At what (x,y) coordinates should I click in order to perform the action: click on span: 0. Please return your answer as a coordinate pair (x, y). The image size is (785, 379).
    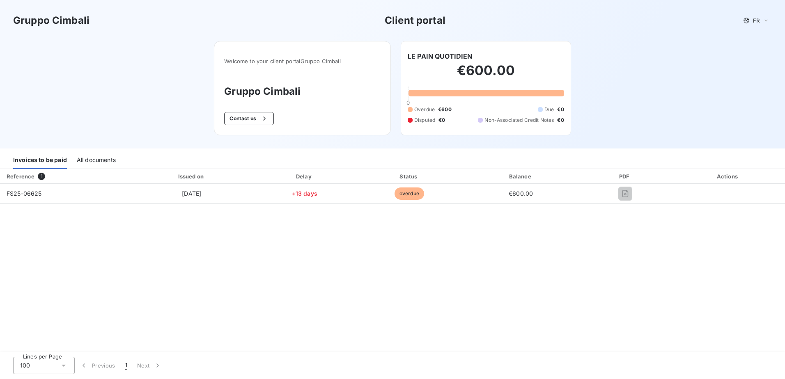
    Looking at the image, I should click on (408, 103).